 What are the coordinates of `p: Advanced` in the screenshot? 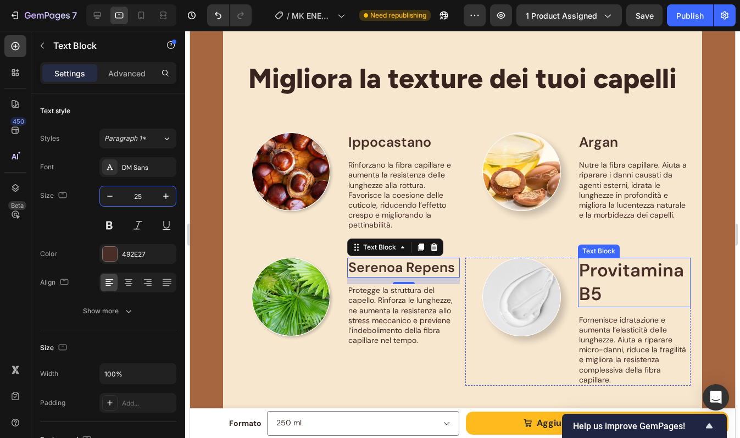 It's located at (127, 73).